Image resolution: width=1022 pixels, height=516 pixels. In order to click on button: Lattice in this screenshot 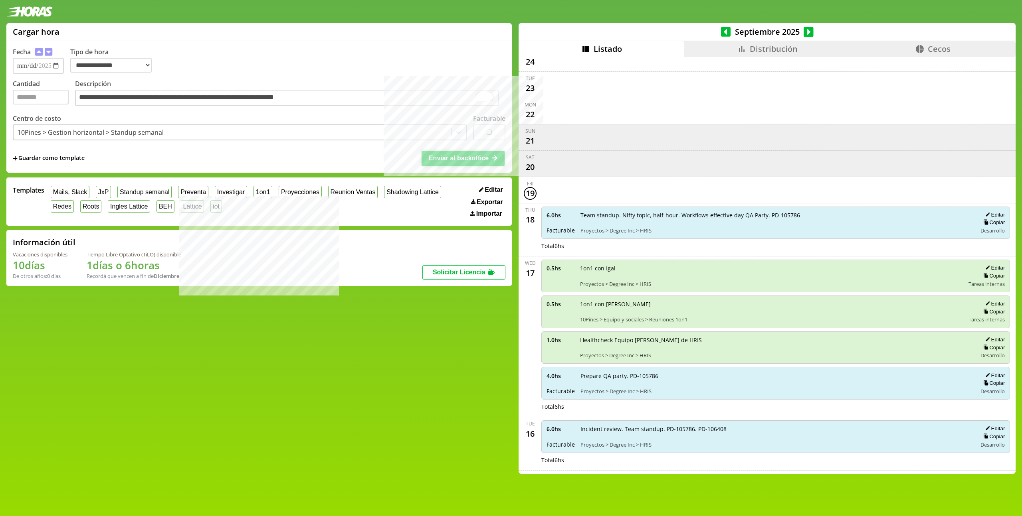, I will do `click(192, 206)`.